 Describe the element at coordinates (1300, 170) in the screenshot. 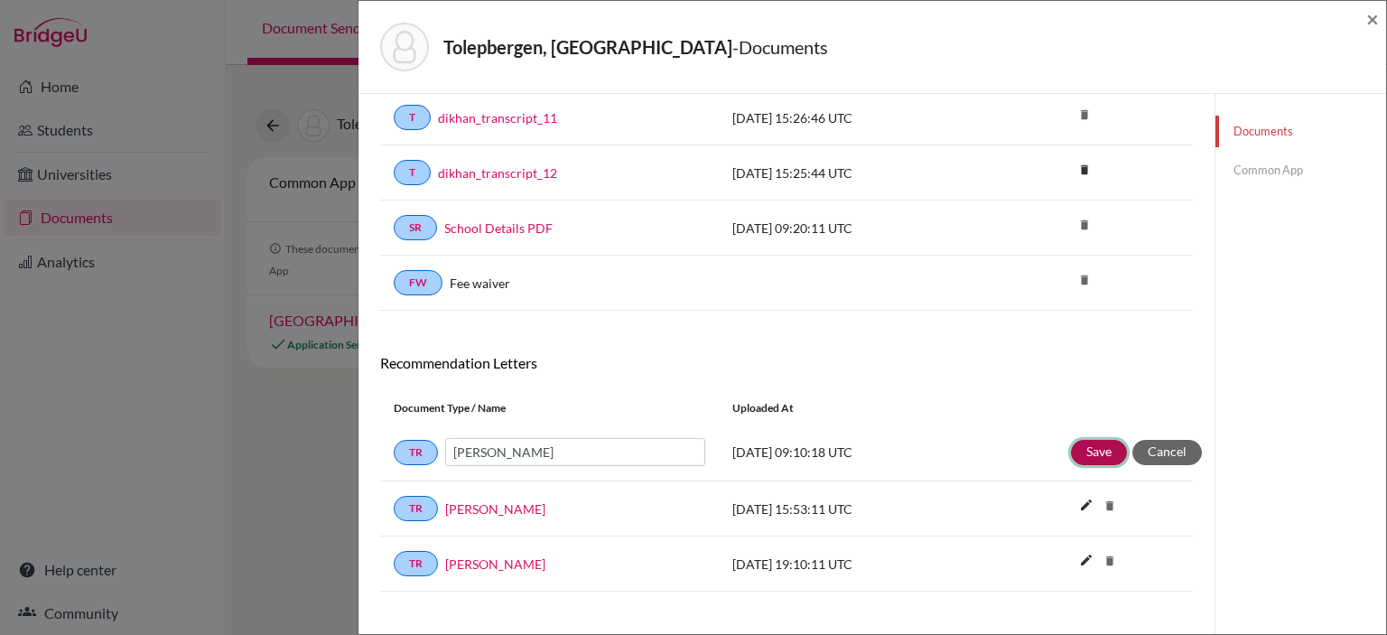

I see `a: Common App` at that location.